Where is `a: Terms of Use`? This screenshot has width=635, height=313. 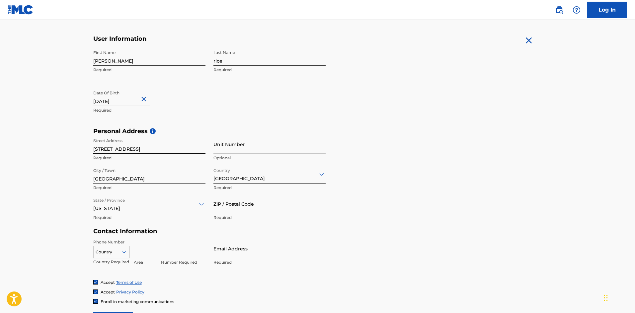
a: Terms of Use is located at coordinates (129, 283).